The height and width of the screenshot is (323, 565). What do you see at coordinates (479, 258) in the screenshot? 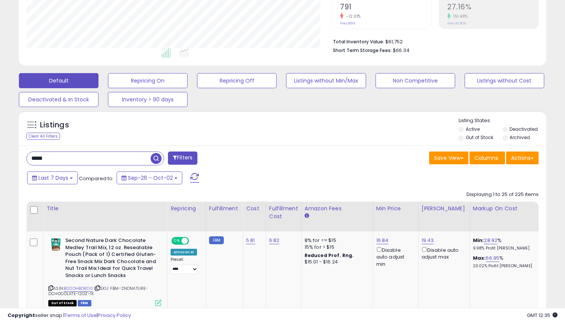
I see `b: Max:` at bounding box center [479, 258].